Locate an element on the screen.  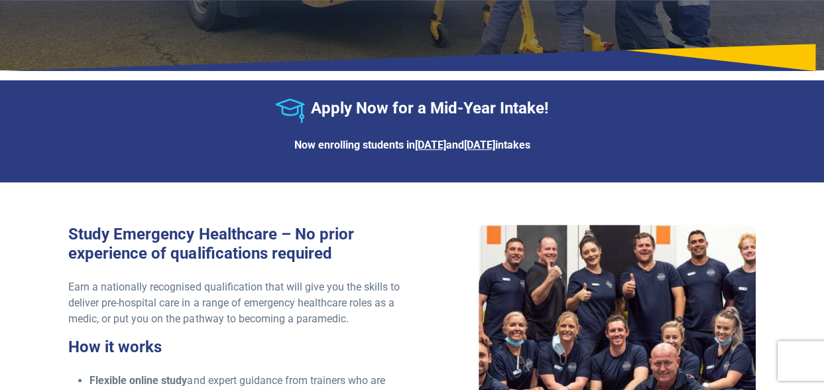
h3: Study Emergency Healthcare – No prior experience of qualifications required is located at coordinates (236, 244).